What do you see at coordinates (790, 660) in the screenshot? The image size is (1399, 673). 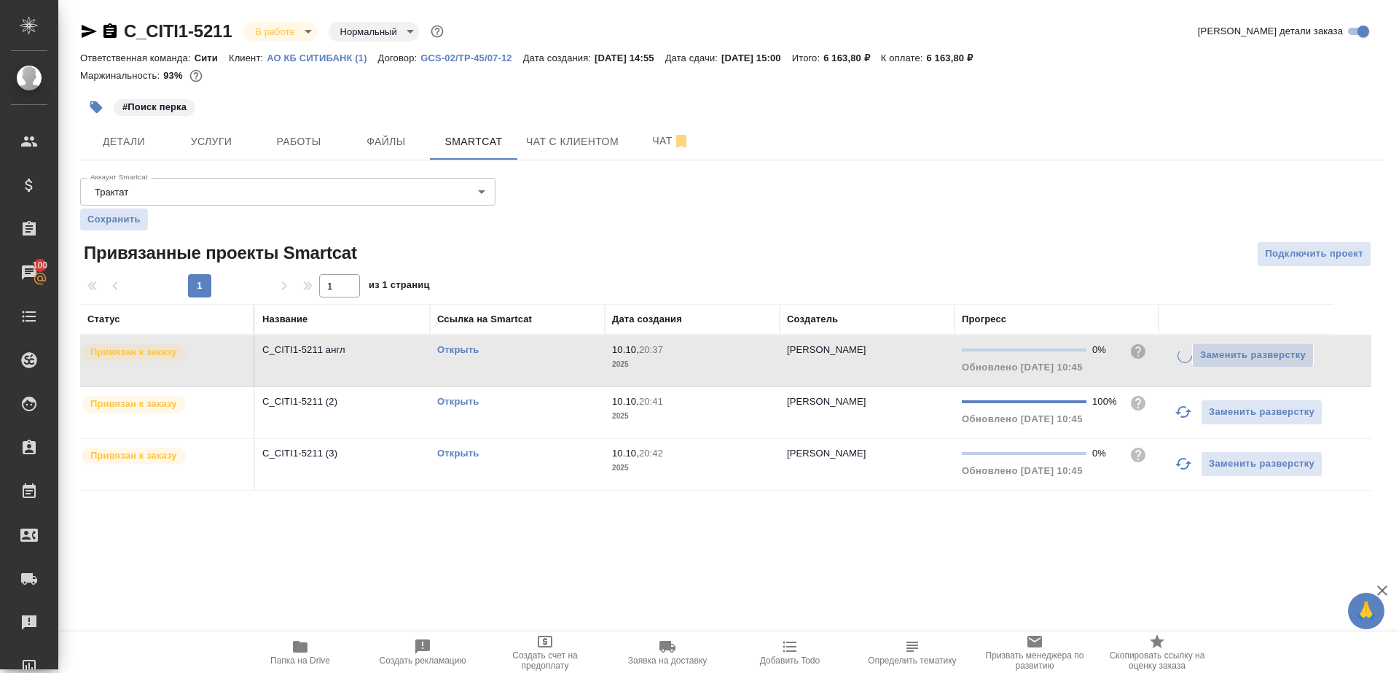 I see `span: Добавить Todo` at bounding box center [790, 660].